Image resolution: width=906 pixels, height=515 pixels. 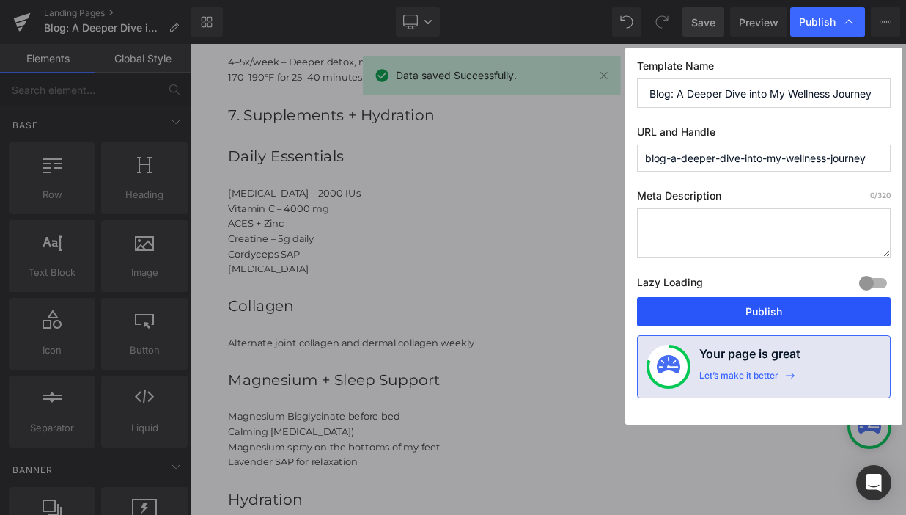 I want to click on p: Vitamin C – 4000 mg, so click(x=443, y=204).